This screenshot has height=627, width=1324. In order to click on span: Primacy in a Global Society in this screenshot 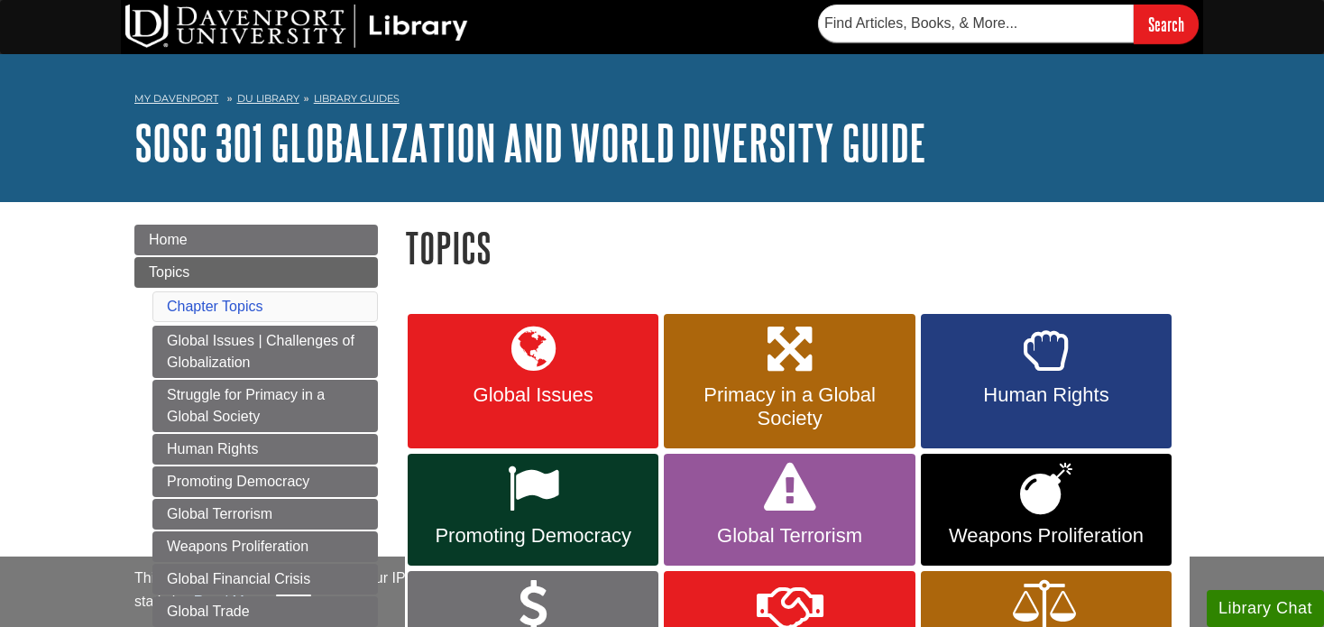, I will do `click(789, 407)`.